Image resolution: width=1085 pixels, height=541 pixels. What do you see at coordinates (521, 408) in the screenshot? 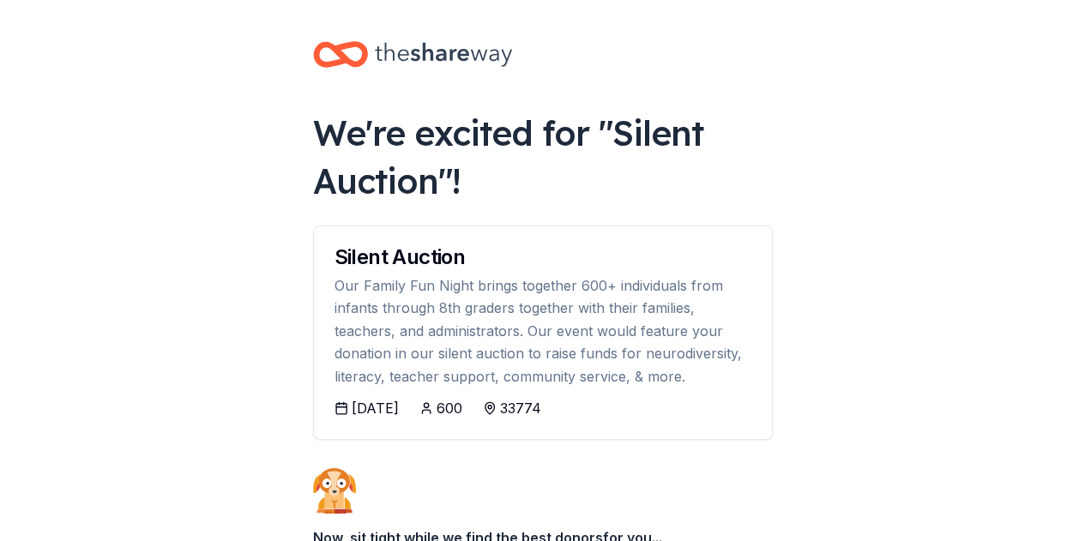
I see `div: 33774` at bounding box center [521, 408].